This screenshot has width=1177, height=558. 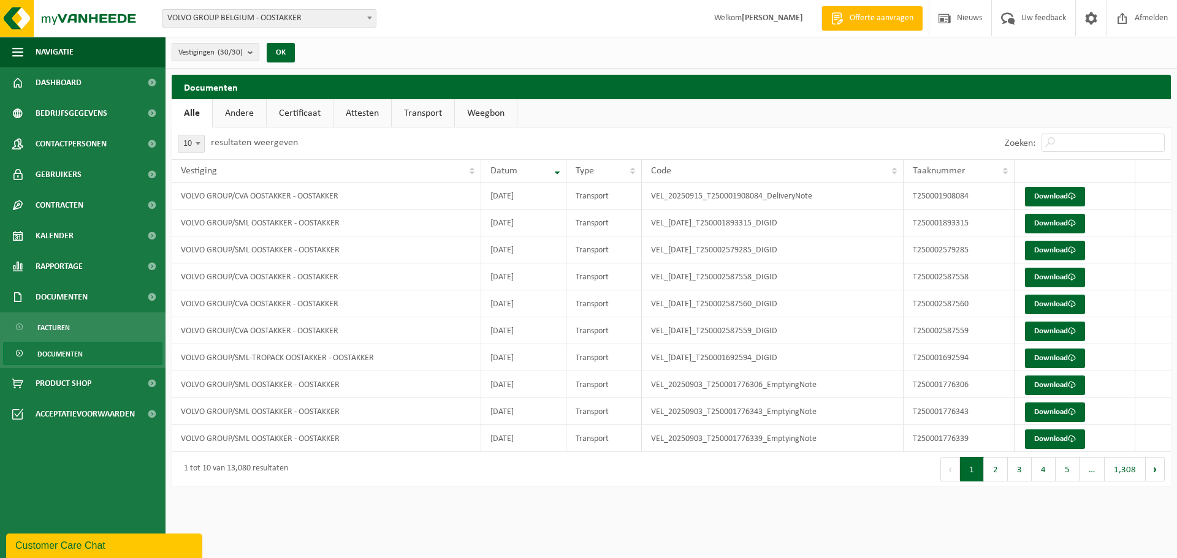 What do you see at coordinates (59, 267) in the screenshot?
I see `span: Rapportage` at bounding box center [59, 267].